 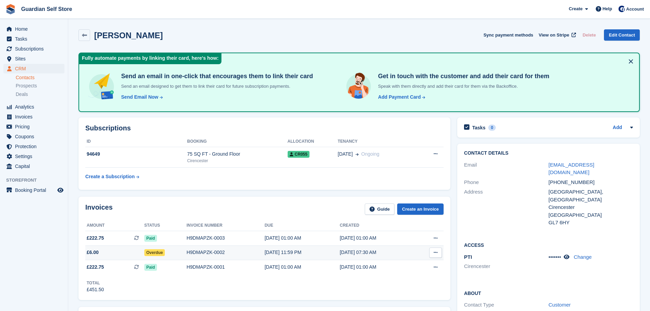 What do you see at coordinates (40, 94) in the screenshot?
I see `a: Deals` at bounding box center [40, 94].